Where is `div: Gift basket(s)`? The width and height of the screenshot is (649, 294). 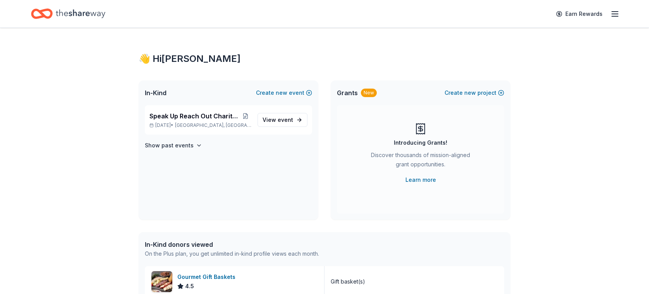
div: Gift basket(s) is located at coordinates (348, 282).